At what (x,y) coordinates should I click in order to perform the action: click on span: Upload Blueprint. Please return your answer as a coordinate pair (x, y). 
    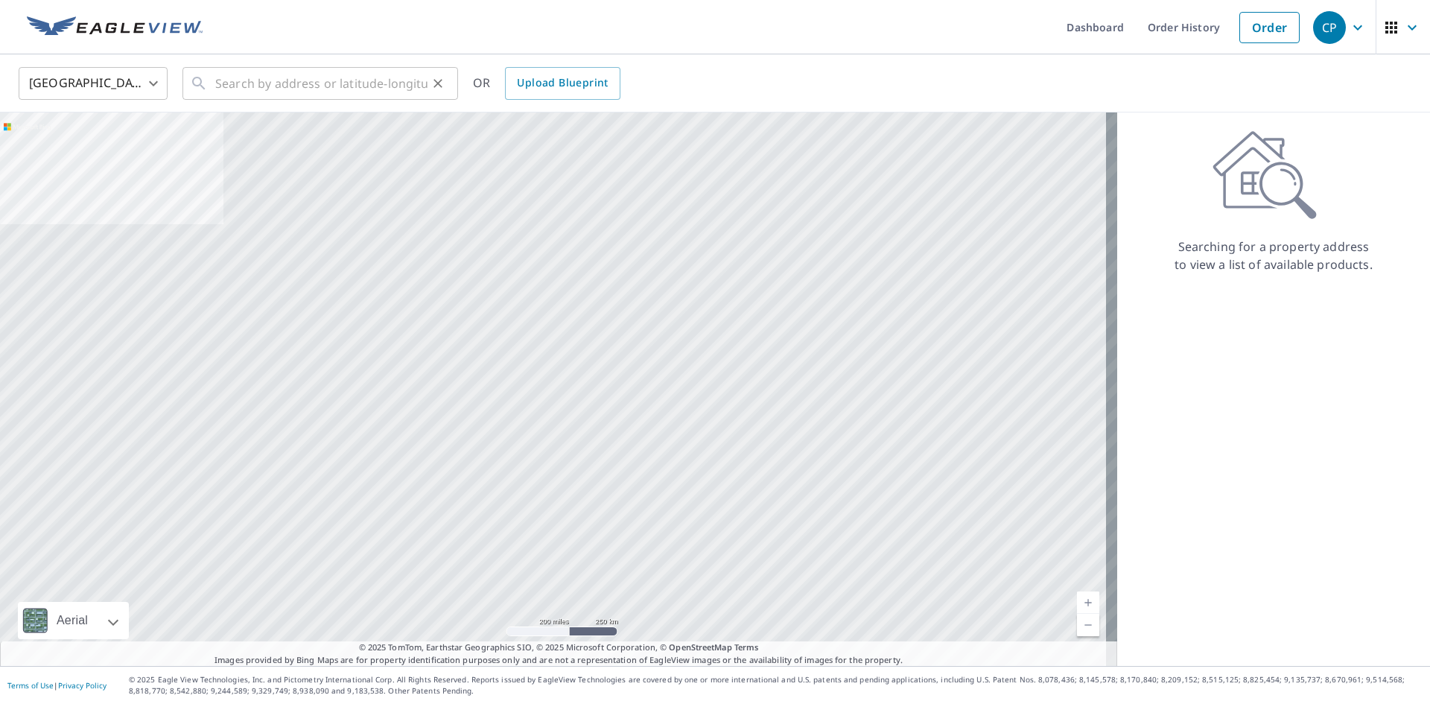
    Looking at the image, I should click on (562, 83).